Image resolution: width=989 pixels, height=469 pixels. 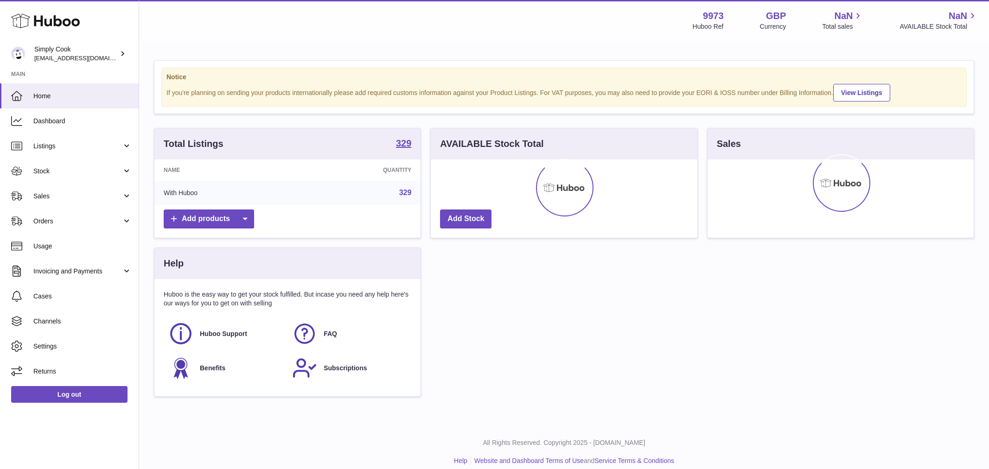 What do you see at coordinates (564, 92) in the screenshot?
I see `div: If you're planning on sending your products internationally please add required customs informati...` at bounding box center [564, 92].